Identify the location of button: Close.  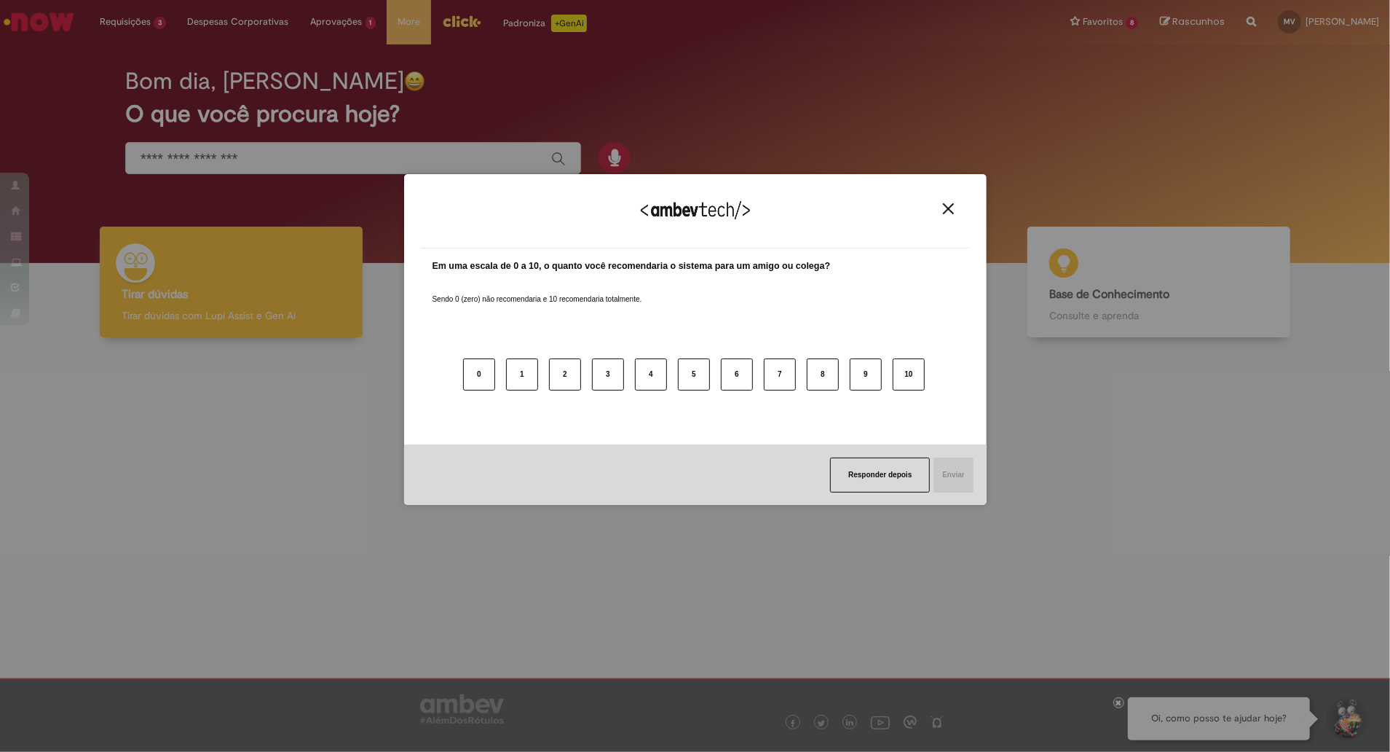
(948, 208).